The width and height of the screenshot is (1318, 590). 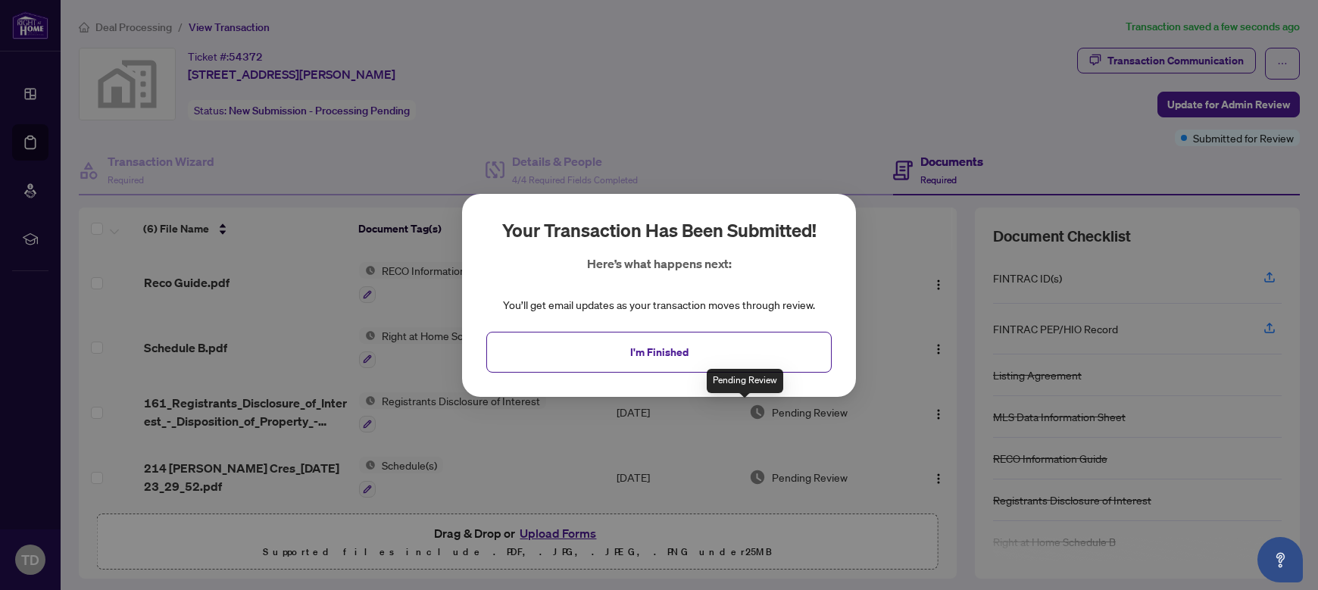 I want to click on button: I'm Finished, so click(x=659, y=351).